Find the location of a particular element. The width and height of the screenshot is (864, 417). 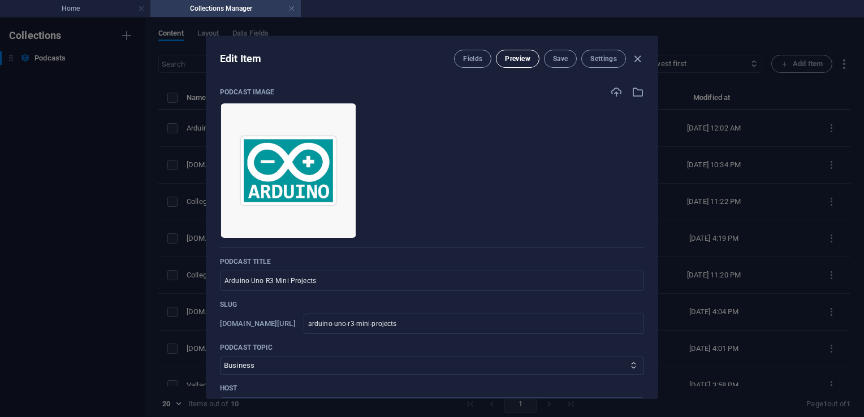

p: Podcast image is located at coordinates (247, 92).